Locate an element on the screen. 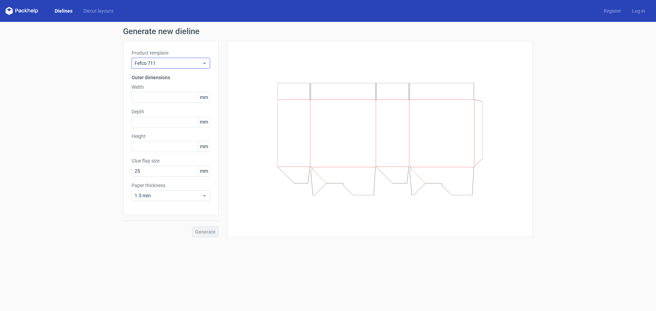  span: 1.5 mm is located at coordinates (168, 196).